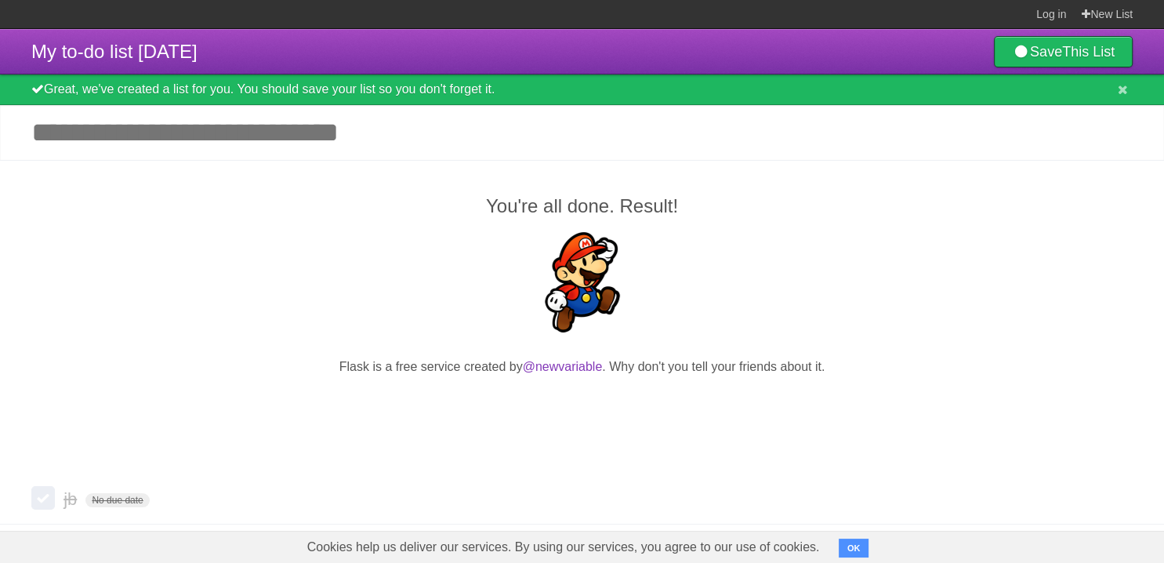 This screenshot has height=563, width=1164. I want to click on h2: You're all done. Result!, so click(582, 206).